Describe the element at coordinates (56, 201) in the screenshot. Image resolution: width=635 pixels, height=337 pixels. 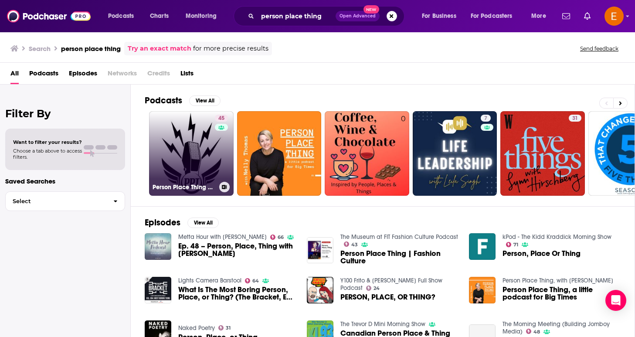
I see `span: Select` at that location.